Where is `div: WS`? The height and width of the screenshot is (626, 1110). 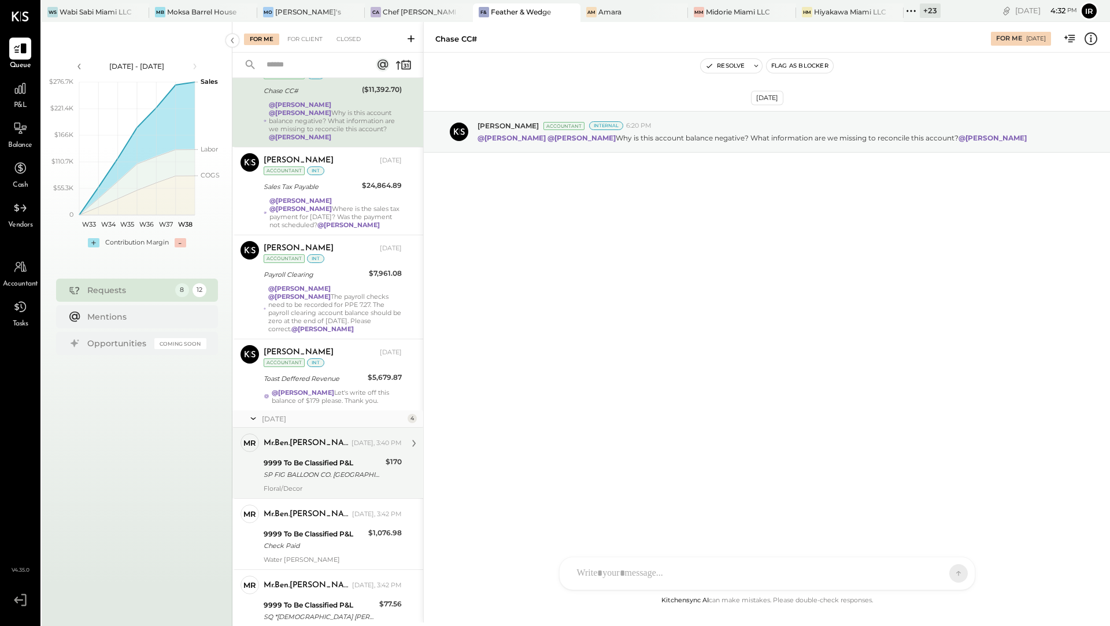 div: WS is located at coordinates (53, 12).